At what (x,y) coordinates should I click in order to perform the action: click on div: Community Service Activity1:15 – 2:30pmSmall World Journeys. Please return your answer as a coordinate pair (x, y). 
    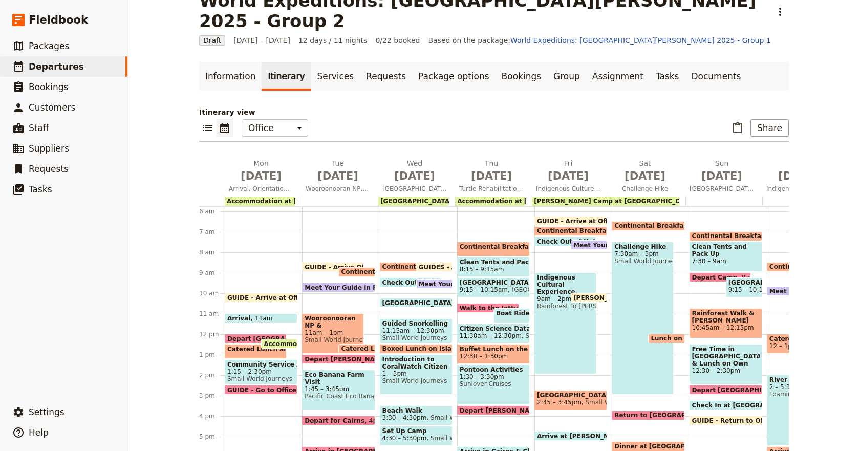
    Looking at the image, I should click on (261, 372).